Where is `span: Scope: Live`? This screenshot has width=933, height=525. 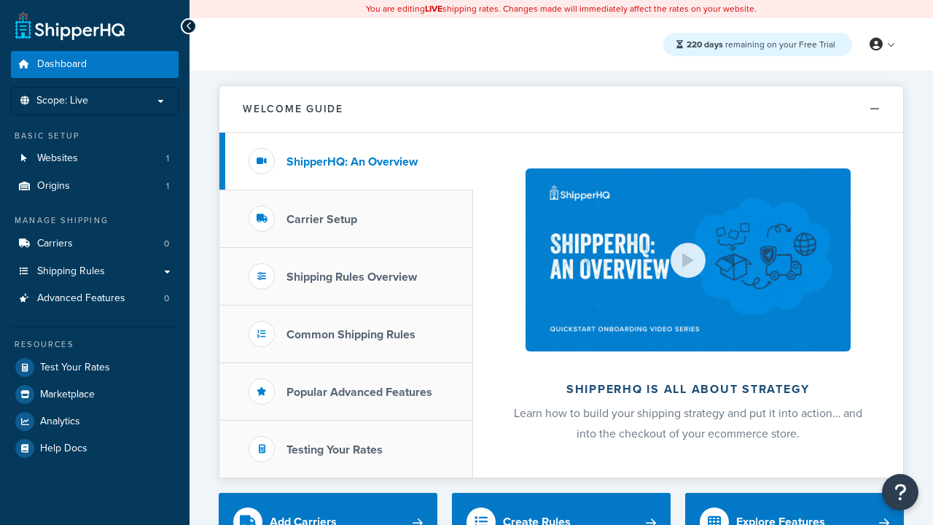
span: Scope: Live is located at coordinates (62, 101).